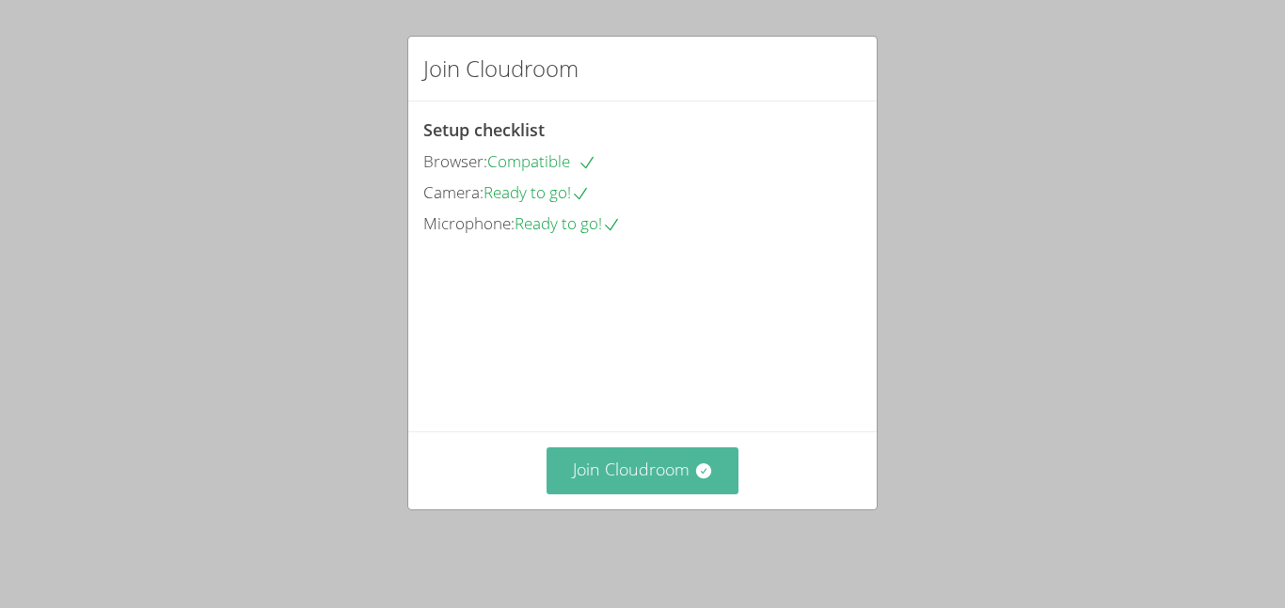 This screenshot has width=1285, height=608. Describe the element at coordinates (642, 470) in the screenshot. I see `button: Join Cloudroom` at that location.